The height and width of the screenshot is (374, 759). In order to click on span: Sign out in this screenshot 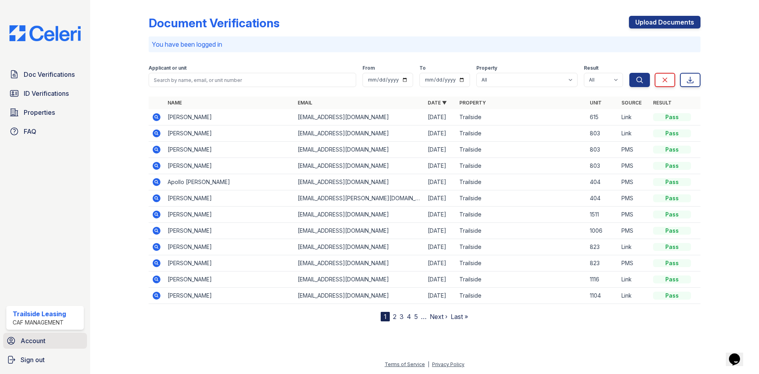, I will do `click(32, 359)`.